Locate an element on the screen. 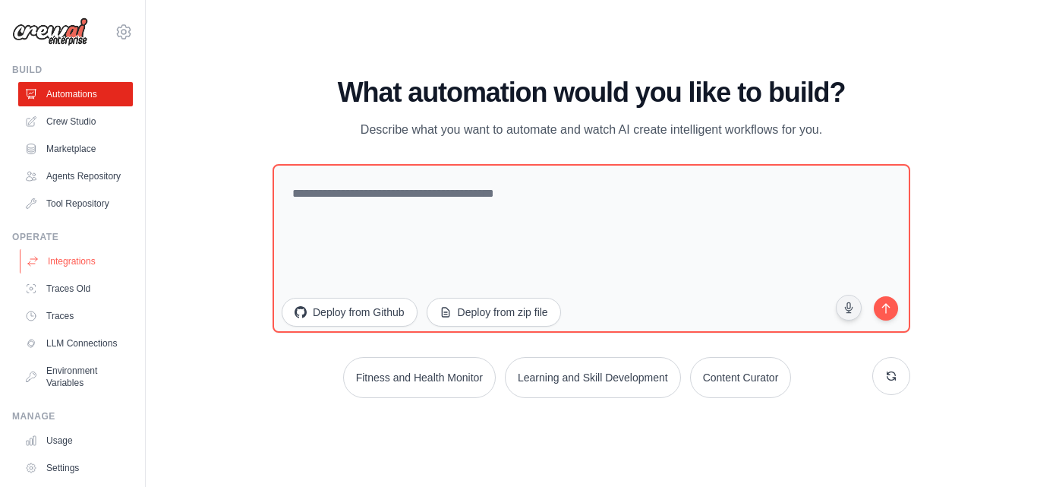 The width and height of the screenshot is (1037, 487). a: Agents Repository is located at coordinates (75, 176).